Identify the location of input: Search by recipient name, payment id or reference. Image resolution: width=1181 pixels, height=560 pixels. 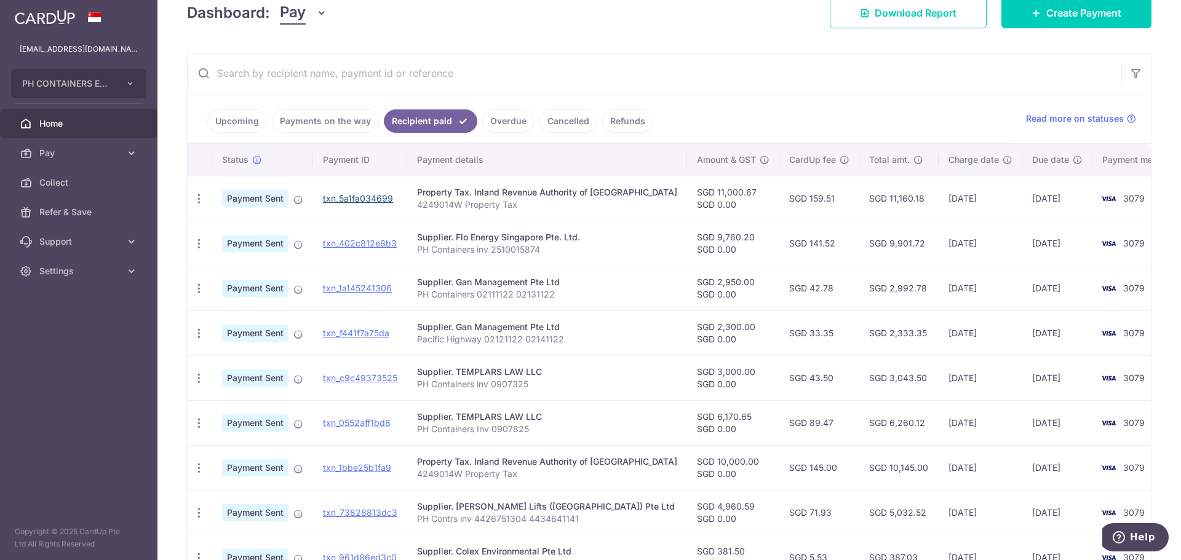
(655, 73).